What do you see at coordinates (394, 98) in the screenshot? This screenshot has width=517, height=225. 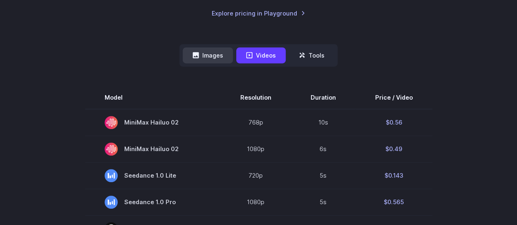 I see `th: Price / Video` at bounding box center [394, 98].